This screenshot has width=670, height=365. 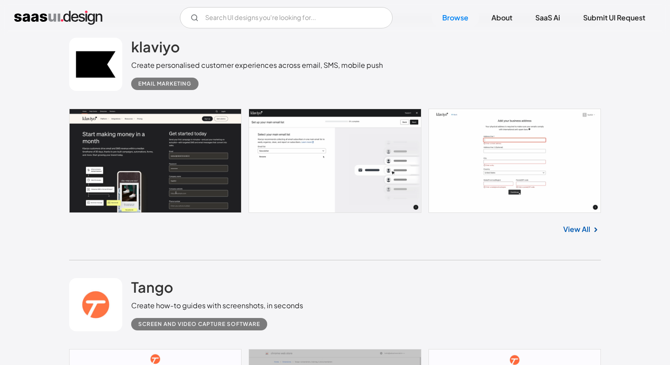 What do you see at coordinates (156, 49) in the screenshot?
I see `a: klaviyo` at bounding box center [156, 49].